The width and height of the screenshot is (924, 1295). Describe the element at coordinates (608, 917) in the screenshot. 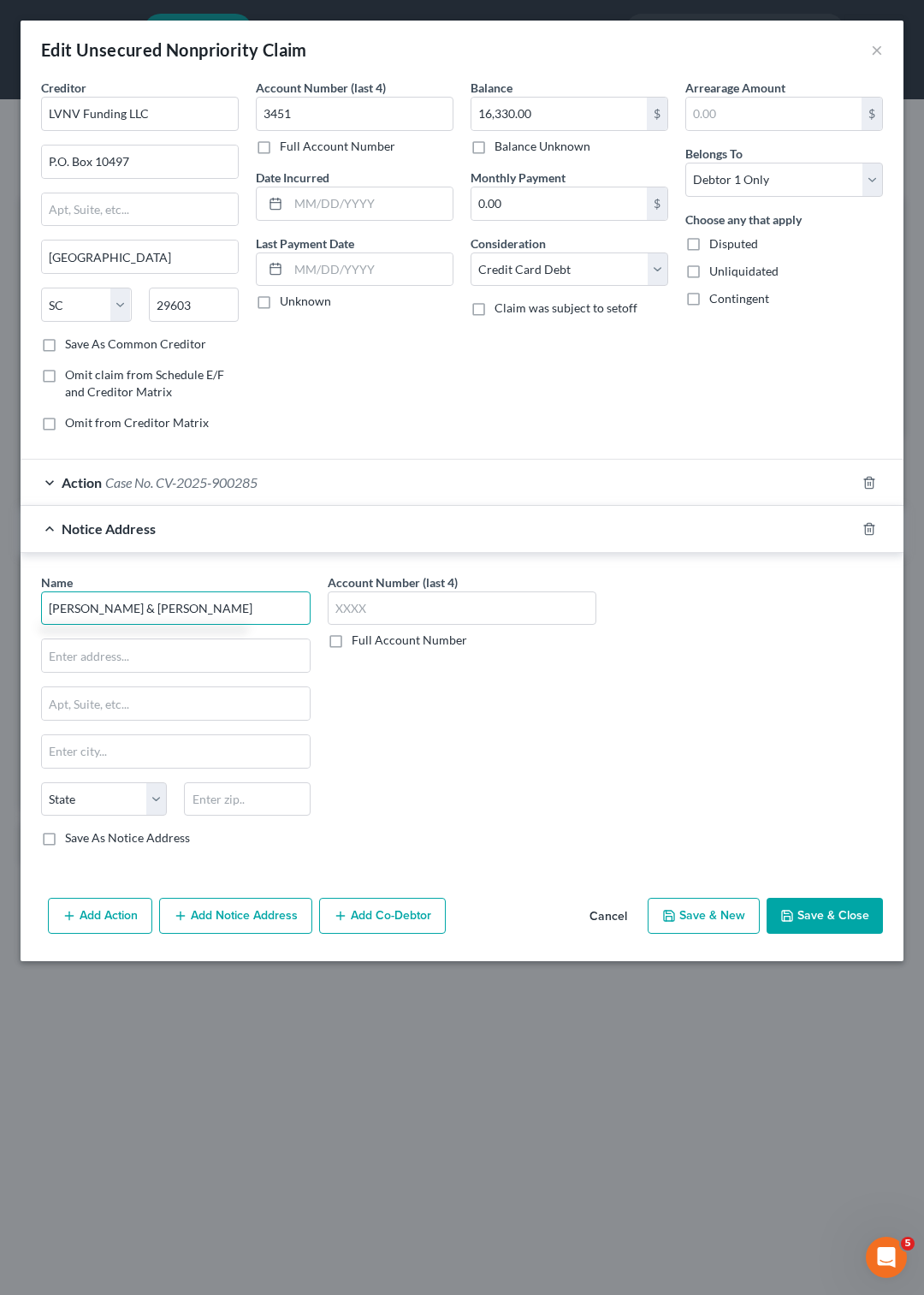

I see `button: Cancel` at that location.